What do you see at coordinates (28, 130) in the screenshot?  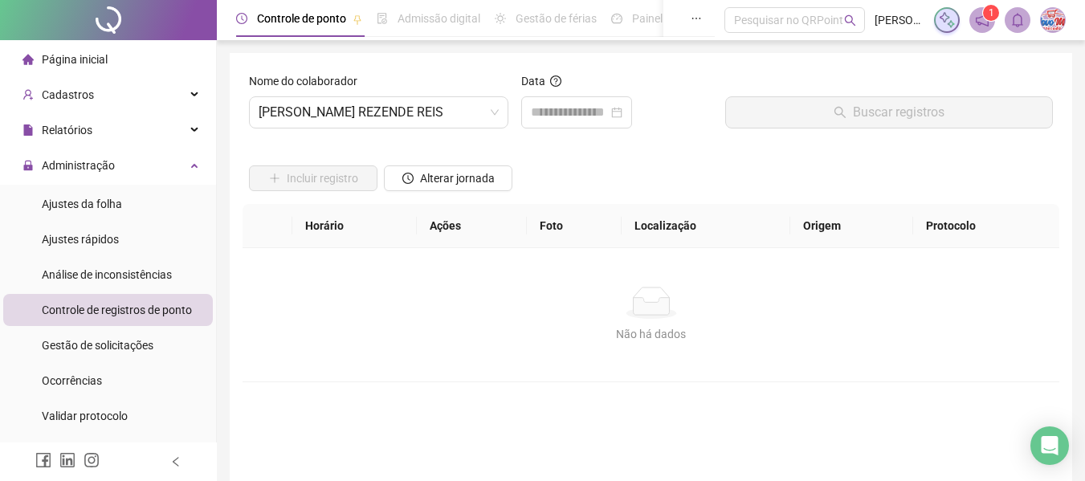 I see `span: file` at bounding box center [28, 130].